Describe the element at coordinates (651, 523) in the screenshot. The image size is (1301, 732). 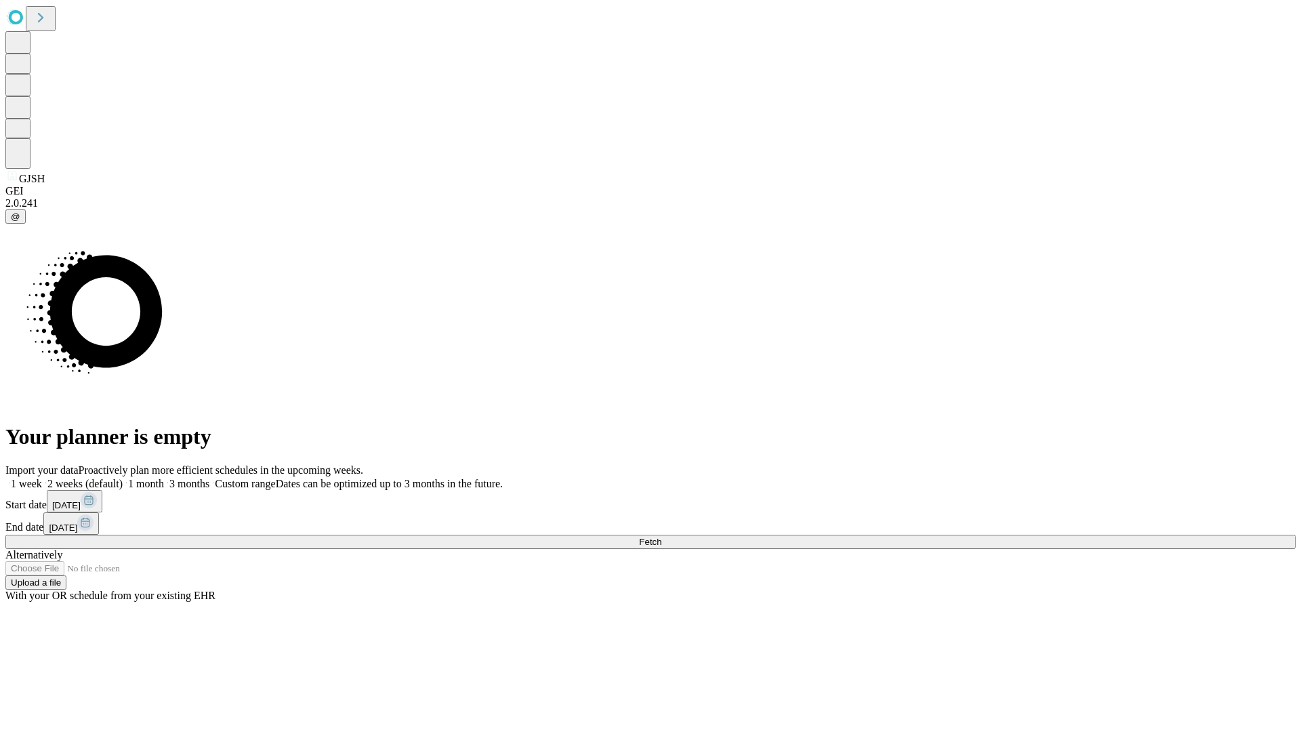
I see `div: End date` at that location.